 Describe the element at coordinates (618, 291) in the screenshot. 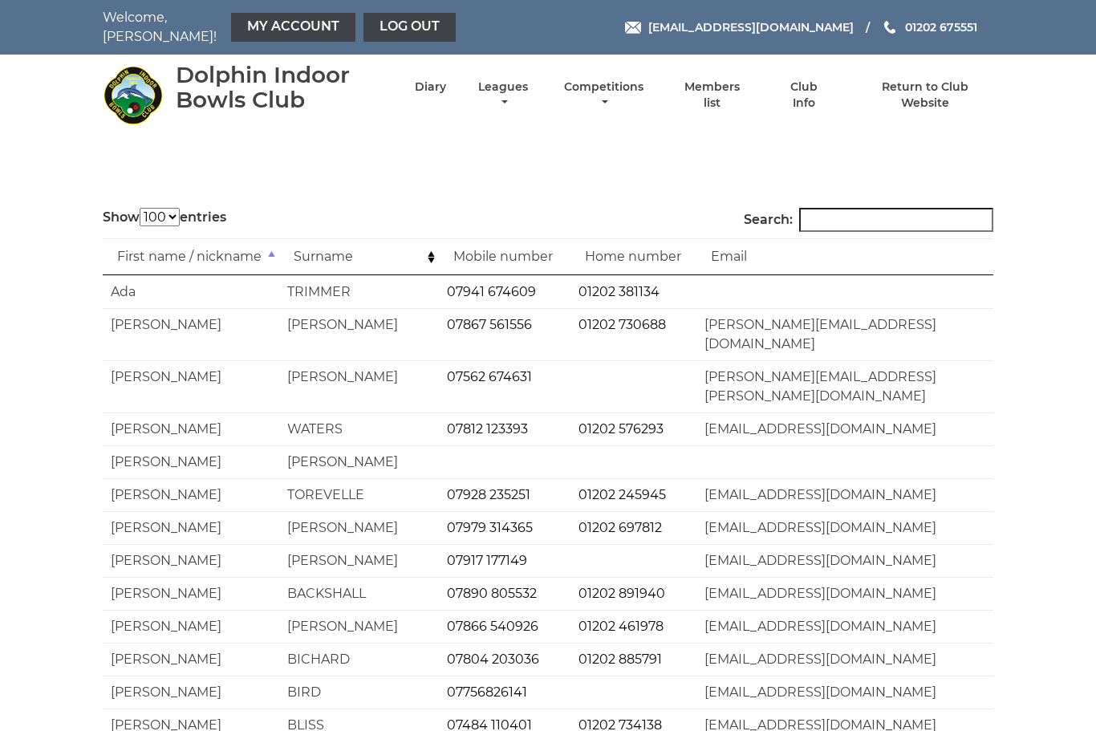

I see `a: 01202 381134` at that location.